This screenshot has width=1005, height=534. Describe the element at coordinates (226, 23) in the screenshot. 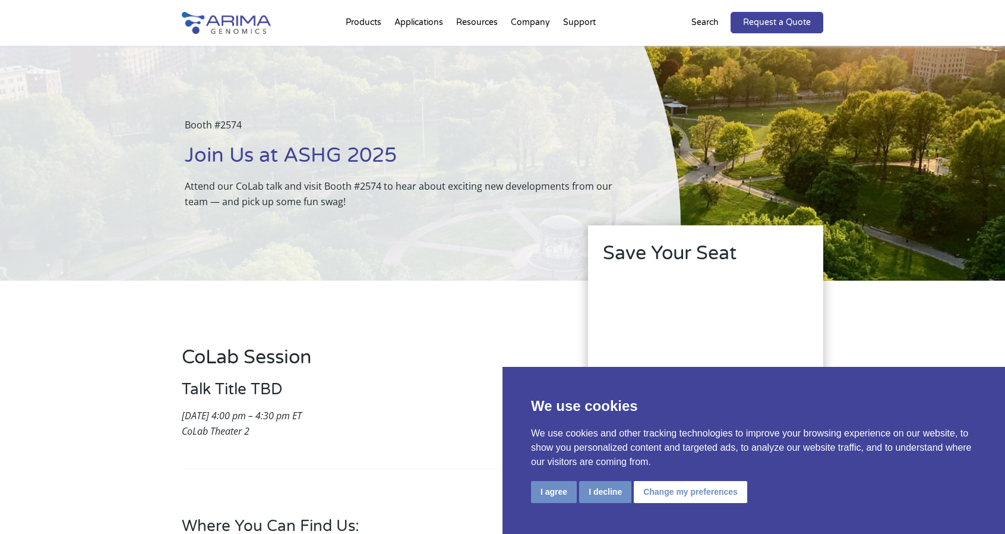

I see `img: Arima-Genomics-logo` at that location.